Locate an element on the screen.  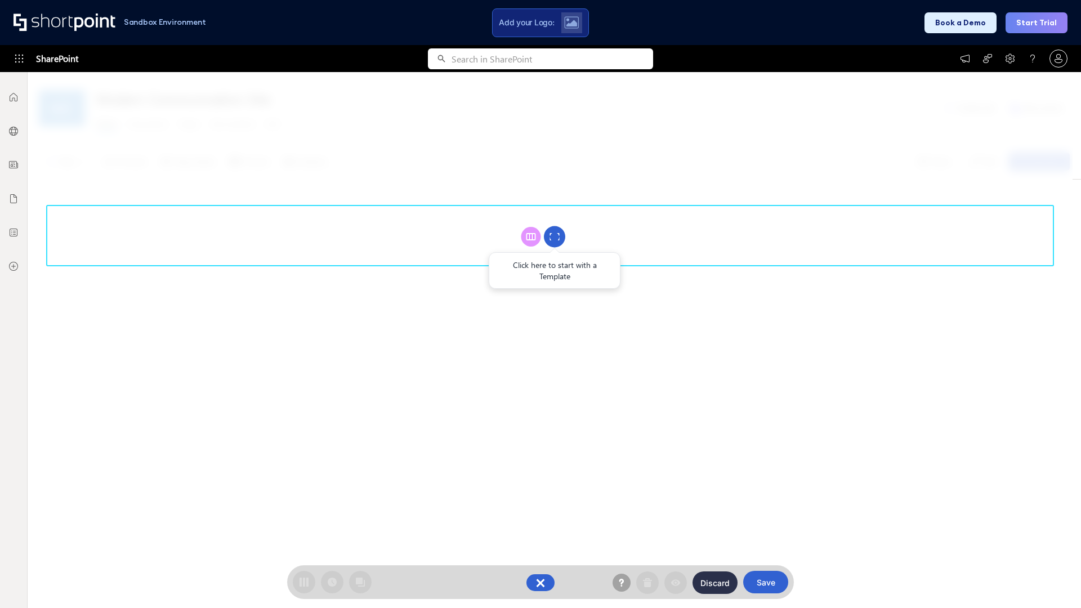
h1: Sandbox Environment is located at coordinates (165, 22).